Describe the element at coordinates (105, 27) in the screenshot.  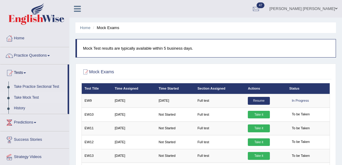
I see `li: Mock Exams` at that location.